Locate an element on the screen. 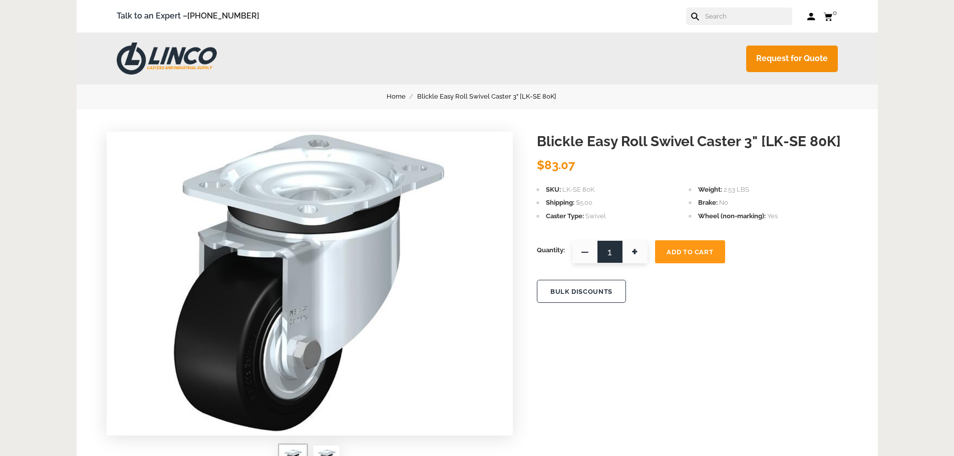 The width and height of the screenshot is (954, 456). span: 0 is located at coordinates (835, 13).